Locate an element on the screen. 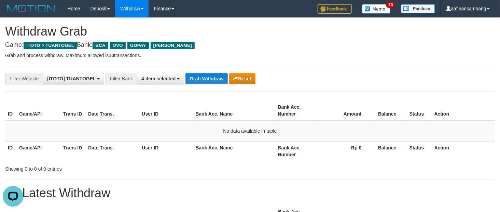  div: Showing 0 to 0 of 0 entries is located at coordinates (104, 167).